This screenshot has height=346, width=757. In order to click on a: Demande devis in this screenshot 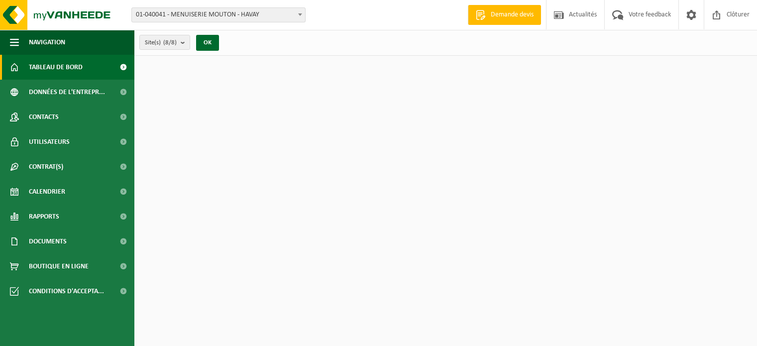, I will do `click(504, 15)`.